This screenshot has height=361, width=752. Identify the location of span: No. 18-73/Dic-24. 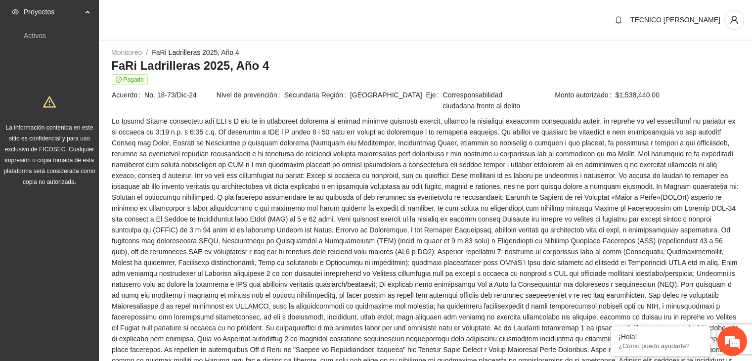
(180, 95).